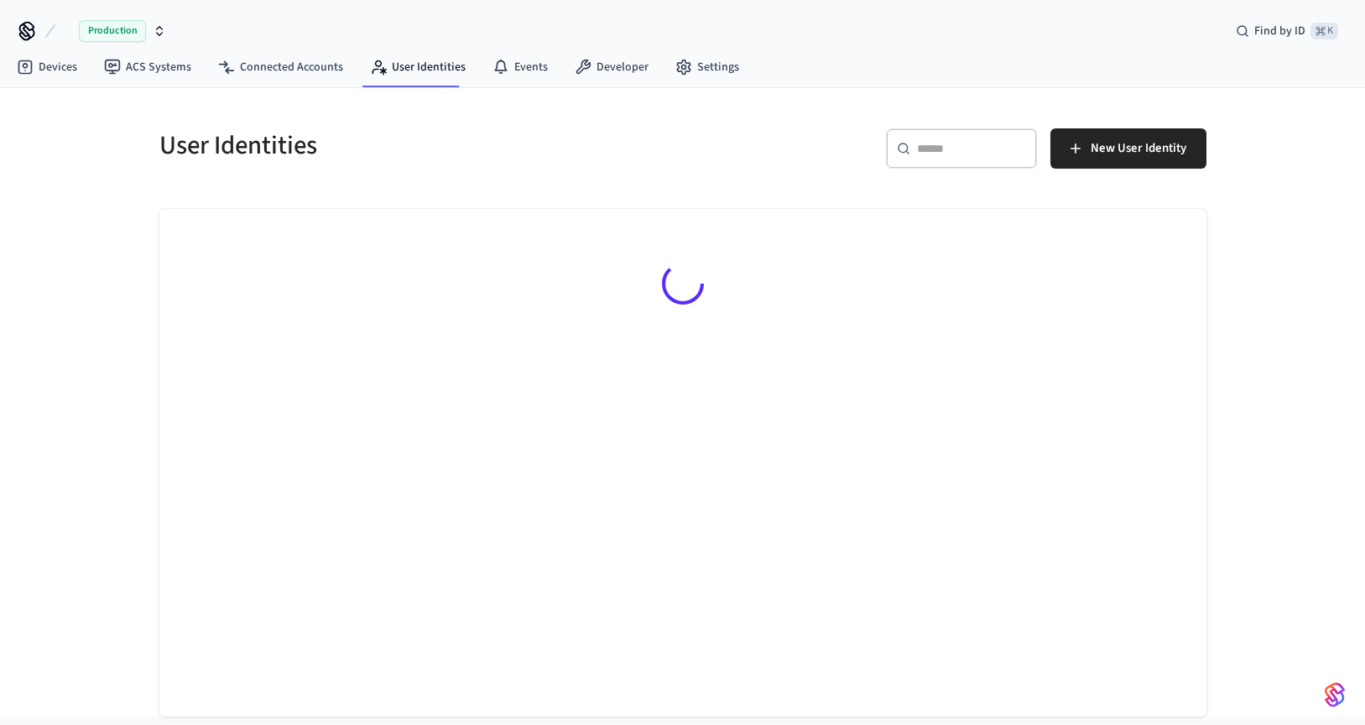 This screenshot has width=1365, height=725. Describe the element at coordinates (520, 67) in the screenshot. I see `a: Events` at that location.